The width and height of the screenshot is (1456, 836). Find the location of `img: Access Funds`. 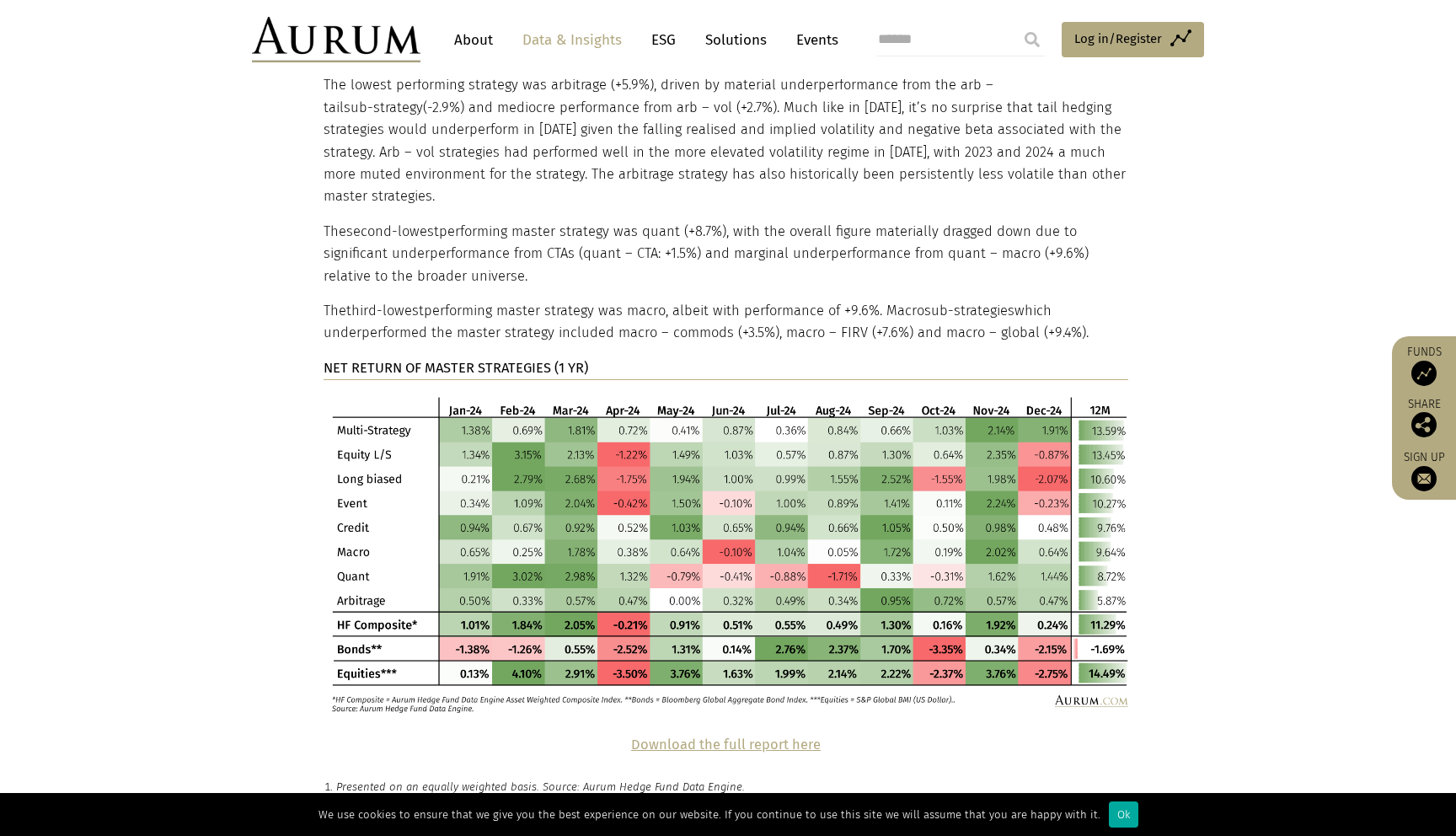

img: Access Funds is located at coordinates (1423, 374).